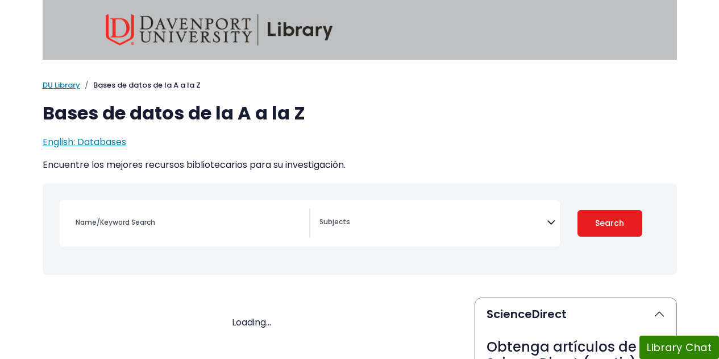  I want to click on span: English: Databases, so click(84, 142).